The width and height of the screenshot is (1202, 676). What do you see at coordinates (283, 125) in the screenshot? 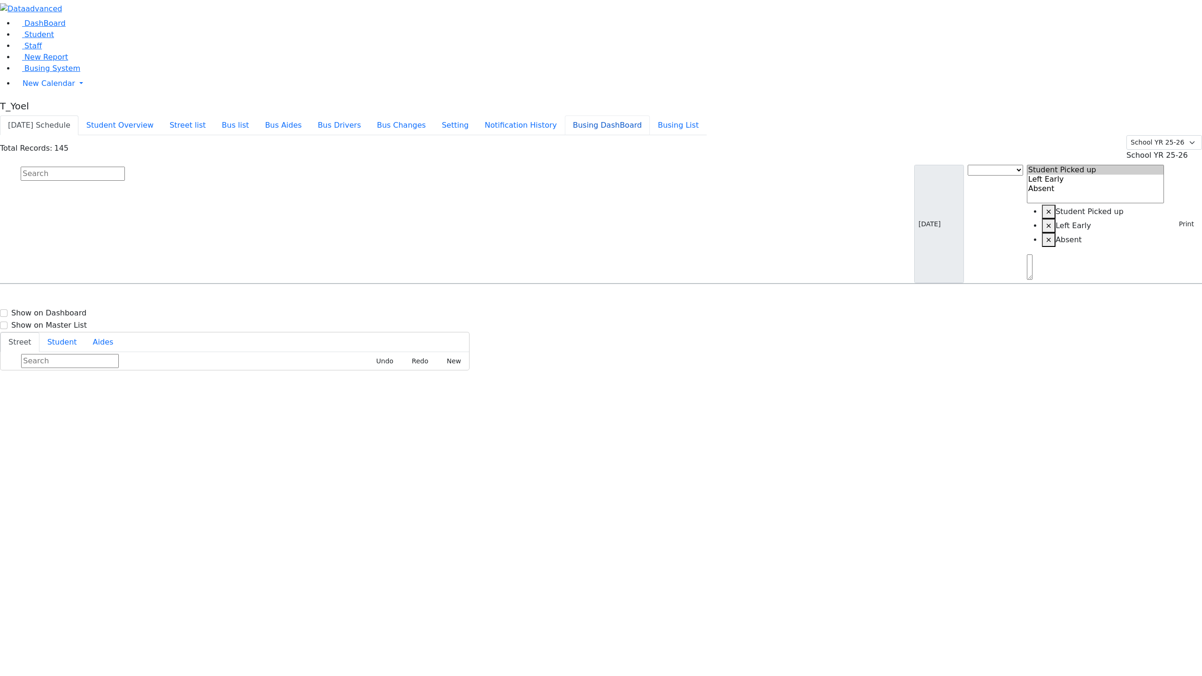
I see `button: Bus Aides` at bounding box center [283, 125].